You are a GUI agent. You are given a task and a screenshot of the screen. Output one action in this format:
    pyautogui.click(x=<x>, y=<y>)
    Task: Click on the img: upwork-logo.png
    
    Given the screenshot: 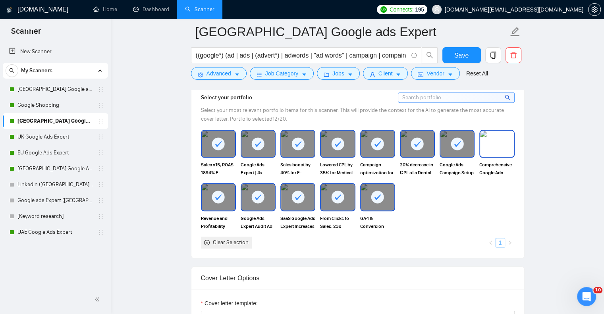 What is the action you would take?
    pyautogui.click(x=384, y=10)
    